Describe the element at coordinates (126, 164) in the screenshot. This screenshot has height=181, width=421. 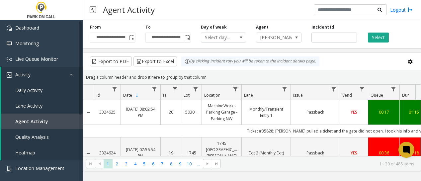
I see `span: Page 3` at that location.